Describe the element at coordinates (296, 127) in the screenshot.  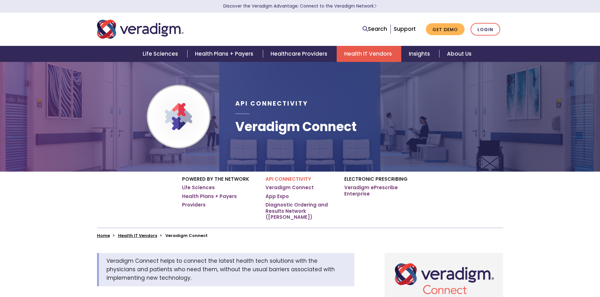
I see `h1: Veradigm Connect` at that location.